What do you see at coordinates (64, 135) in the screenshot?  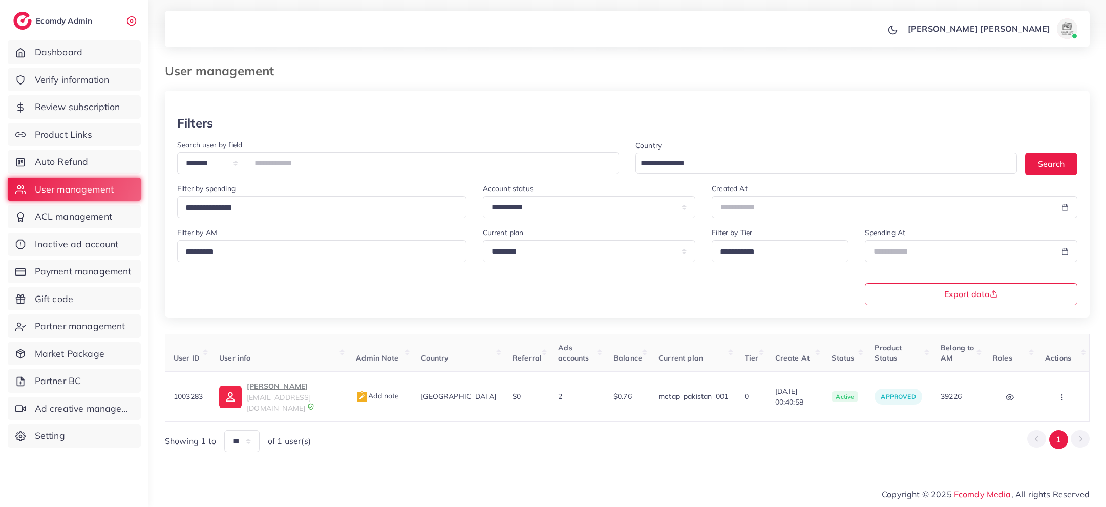 I see `span: Product Links` at bounding box center [64, 135].